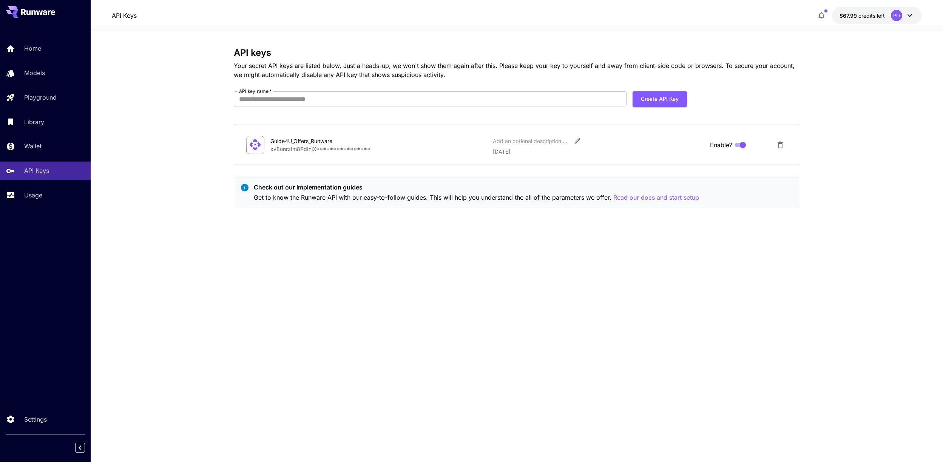  Describe the element at coordinates (577, 141) in the screenshot. I see `button: Edit` at that location.